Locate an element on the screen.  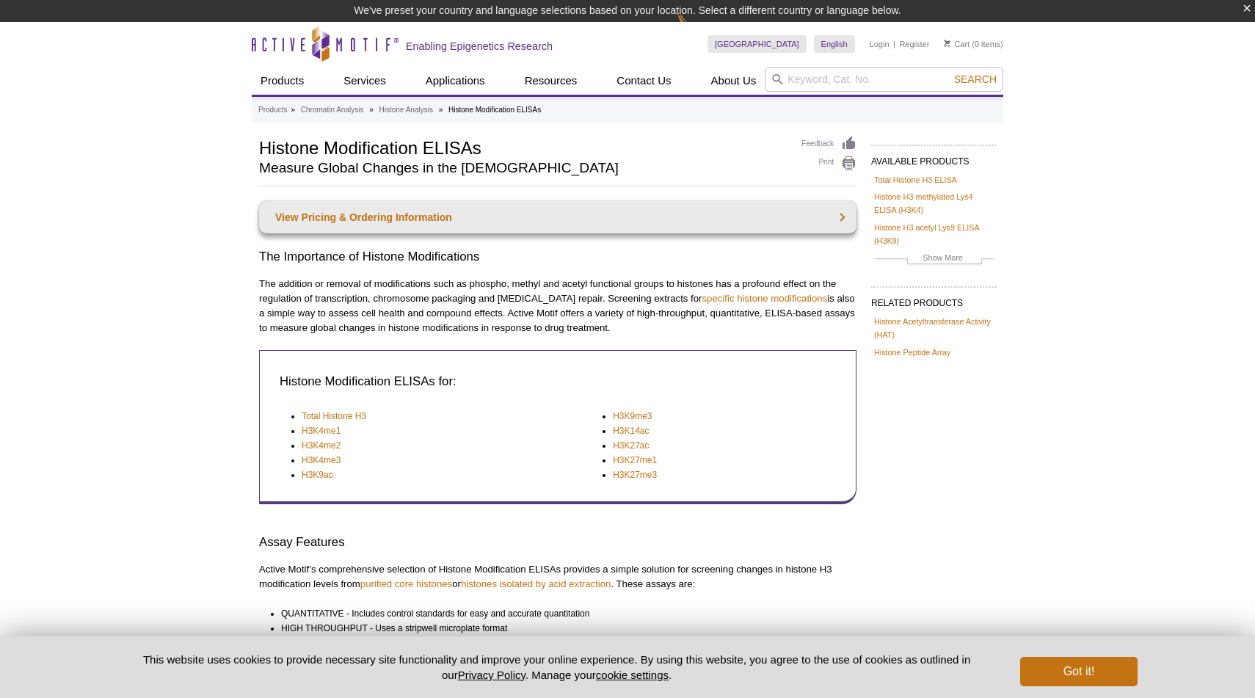
a: About Us is located at coordinates (734, 81).